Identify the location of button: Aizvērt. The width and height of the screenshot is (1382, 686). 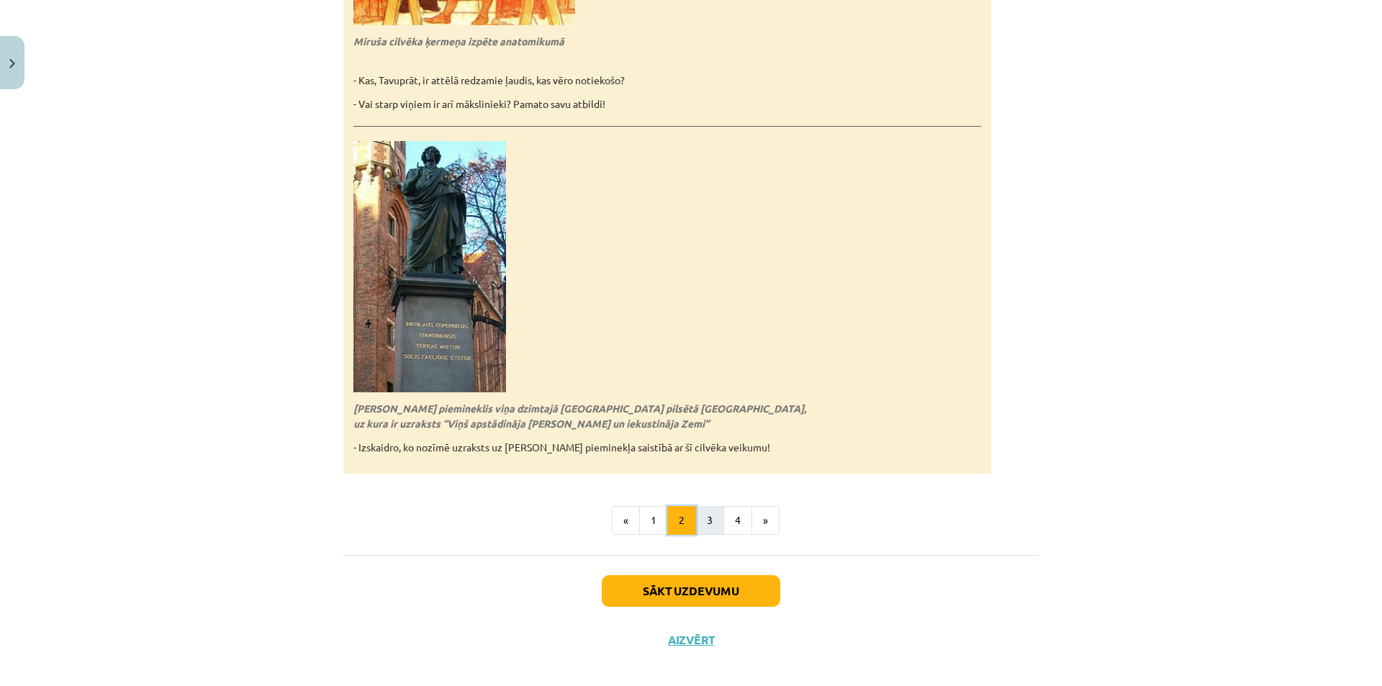
(691, 640).